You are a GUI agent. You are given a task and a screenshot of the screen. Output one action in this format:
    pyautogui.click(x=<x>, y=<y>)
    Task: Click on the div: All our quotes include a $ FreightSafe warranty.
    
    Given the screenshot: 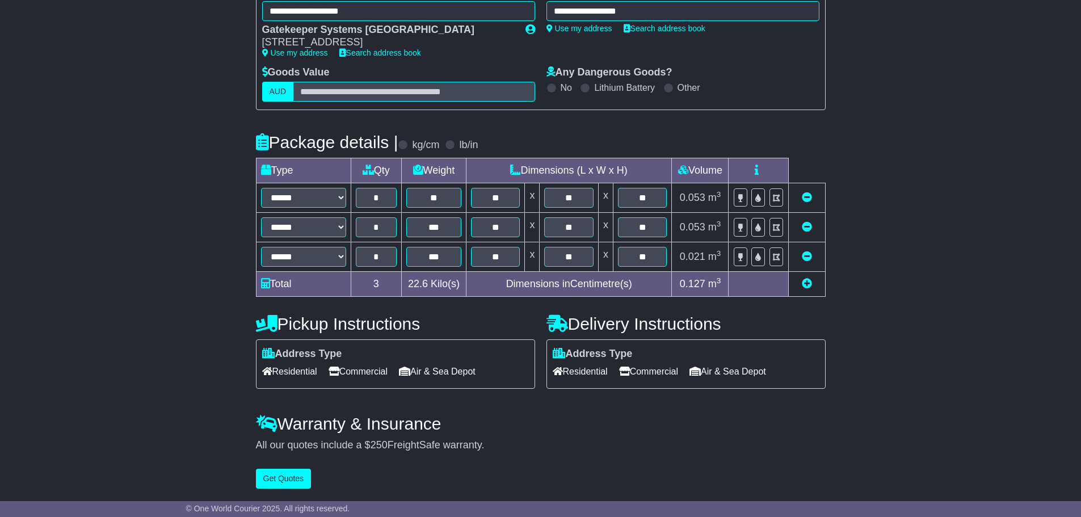 What is the action you would take?
    pyautogui.click(x=541, y=446)
    